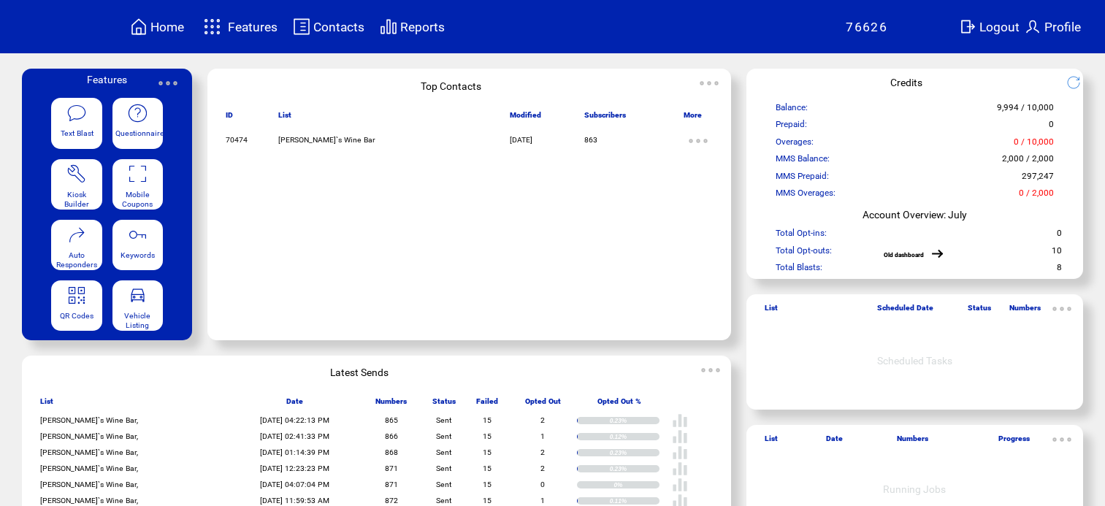 The height and width of the screenshot is (506, 1105). Describe the element at coordinates (137, 123) in the screenshot. I see `a: Questionnaire` at that location.